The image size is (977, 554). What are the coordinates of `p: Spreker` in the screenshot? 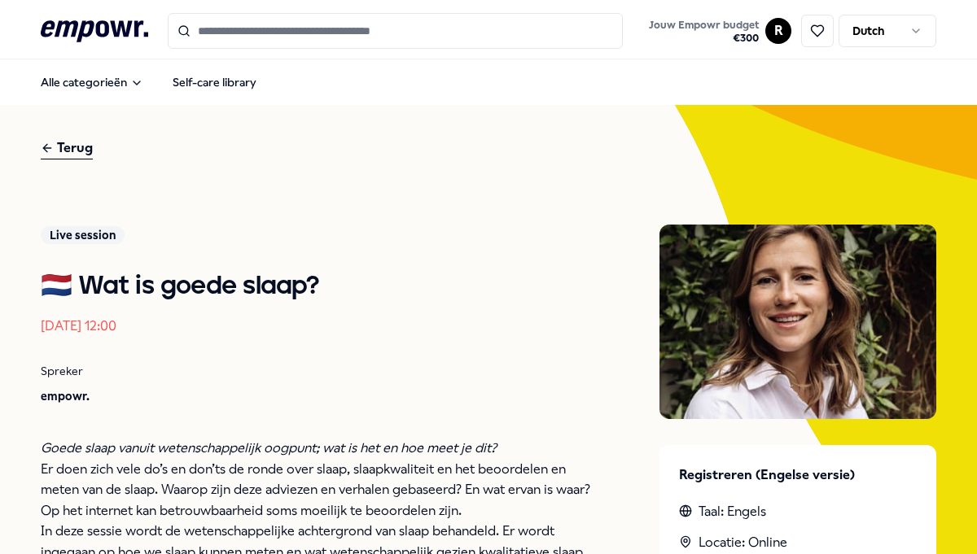 It's located at (318, 371).